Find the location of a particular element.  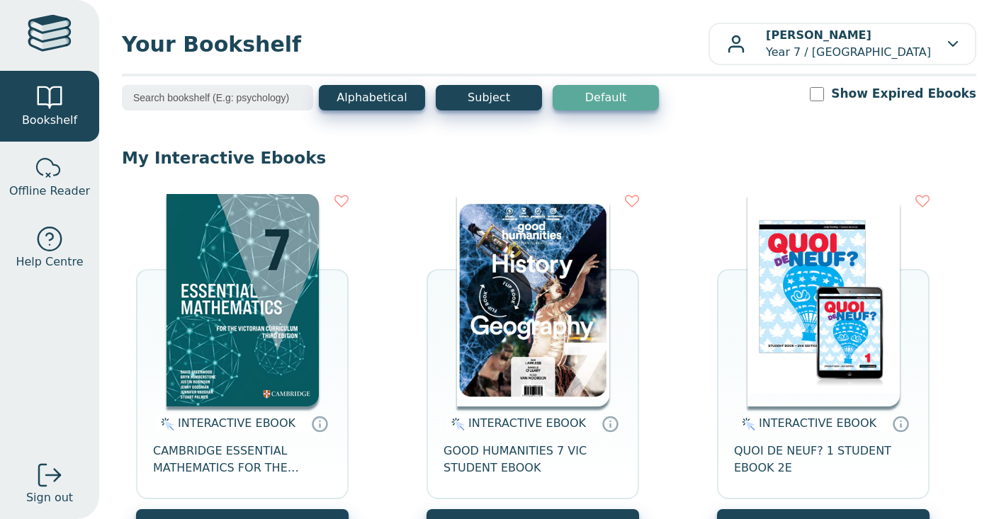

button: Alphabetical is located at coordinates (372, 98).